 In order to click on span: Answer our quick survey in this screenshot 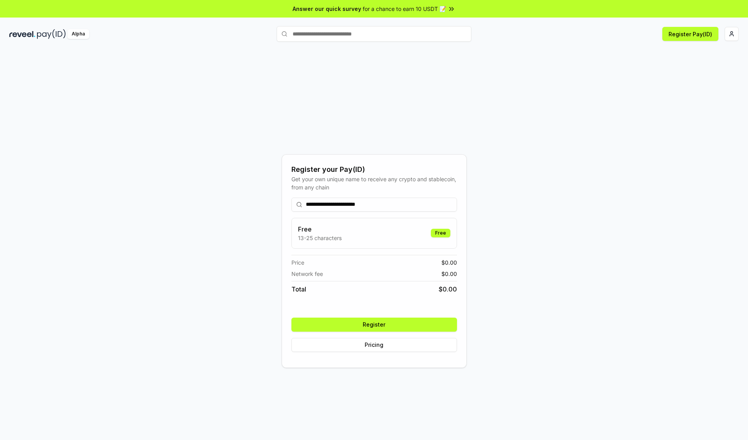, I will do `click(327, 9)`.